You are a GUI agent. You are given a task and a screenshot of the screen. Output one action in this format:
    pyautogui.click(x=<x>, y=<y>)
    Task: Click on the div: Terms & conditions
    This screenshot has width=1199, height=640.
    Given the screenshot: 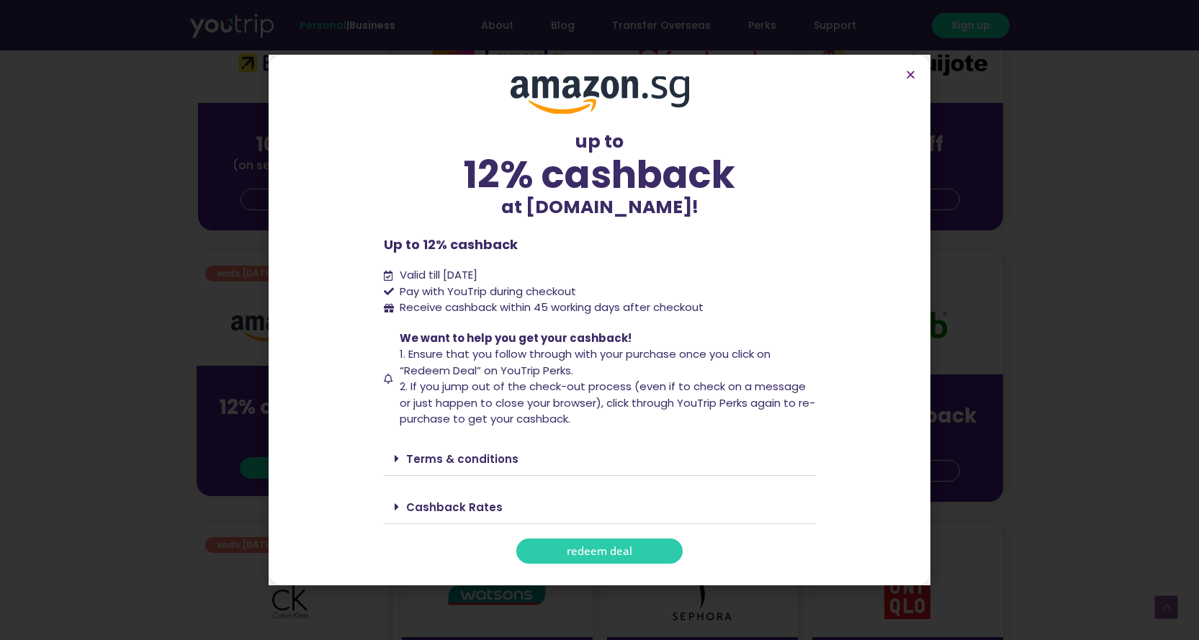 What is the action you would take?
    pyautogui.click(x=600, y=459)
    